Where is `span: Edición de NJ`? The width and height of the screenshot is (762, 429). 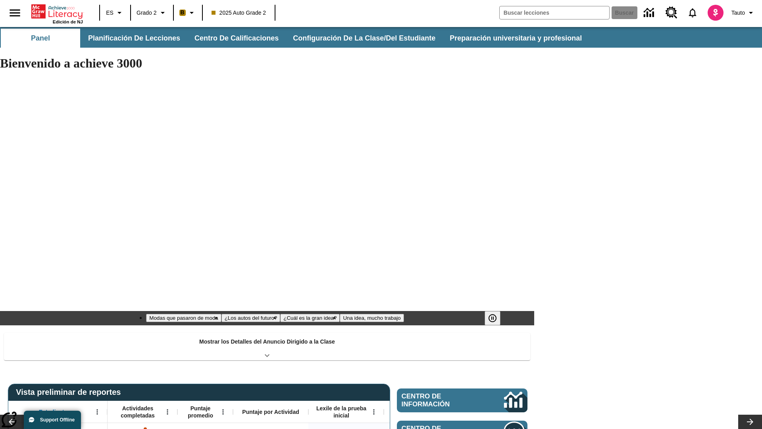 span: Edición de NJ is located at coordinates (68, 22).